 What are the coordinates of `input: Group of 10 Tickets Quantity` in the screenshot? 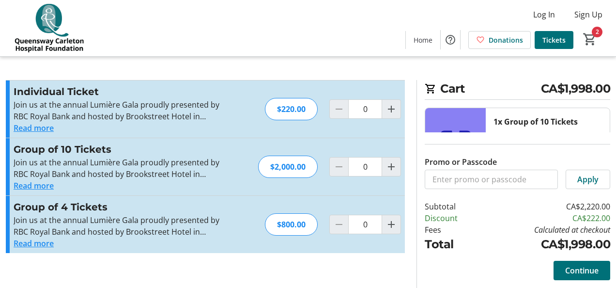 It's located at (365, 167).